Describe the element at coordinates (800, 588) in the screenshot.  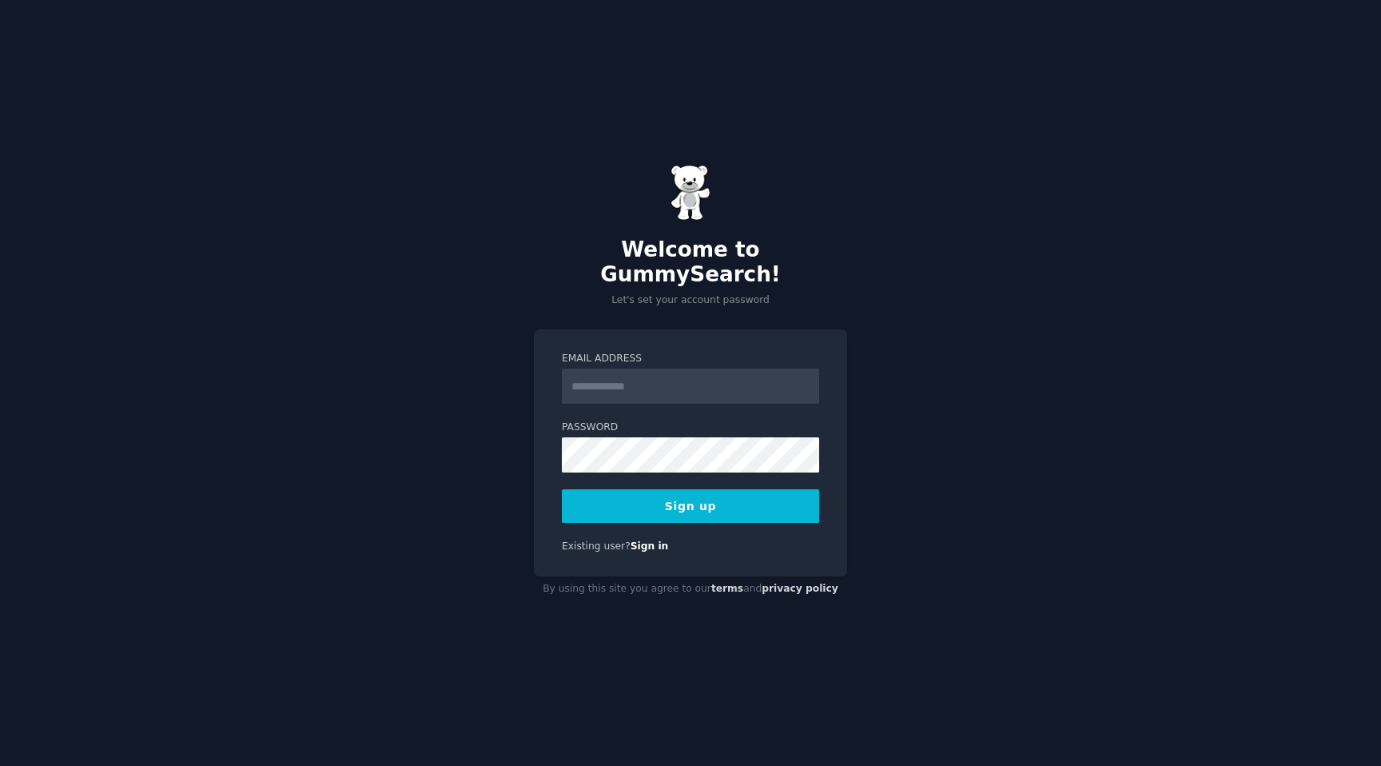
I see `a: privacy policy` at that location.